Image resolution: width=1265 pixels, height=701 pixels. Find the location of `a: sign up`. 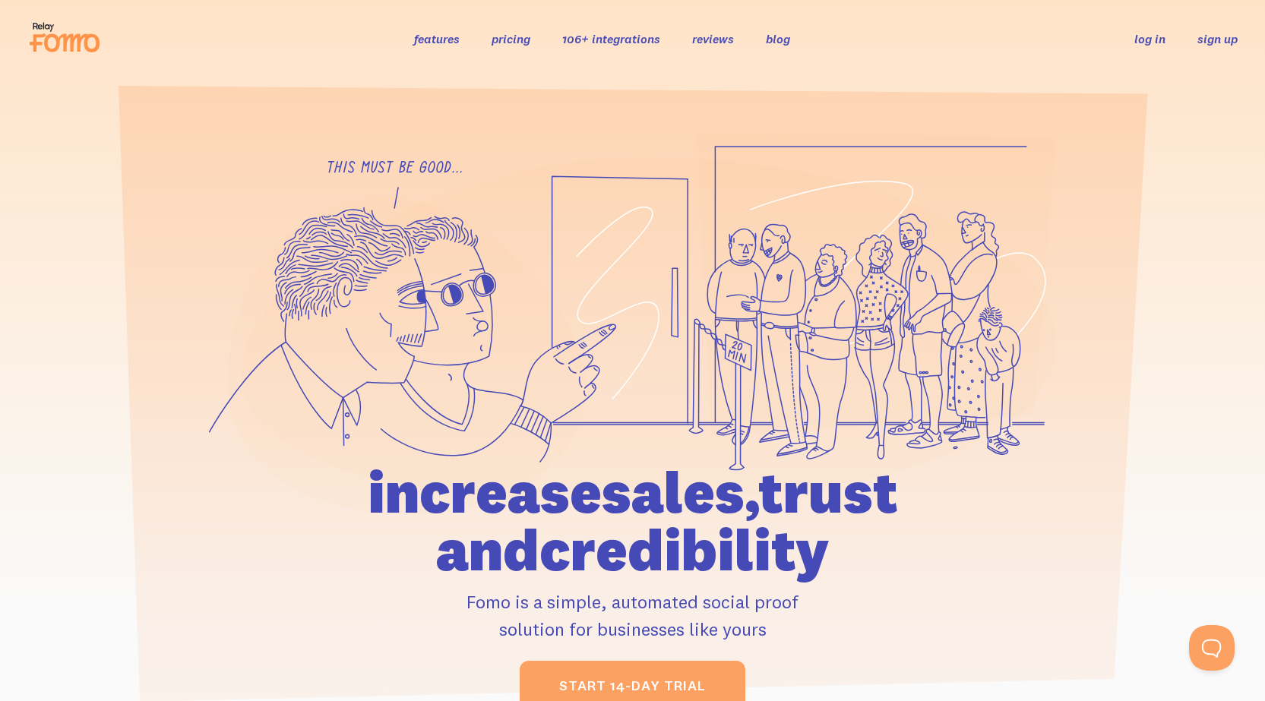

a: sign up is located at coordinates (1217, 39).